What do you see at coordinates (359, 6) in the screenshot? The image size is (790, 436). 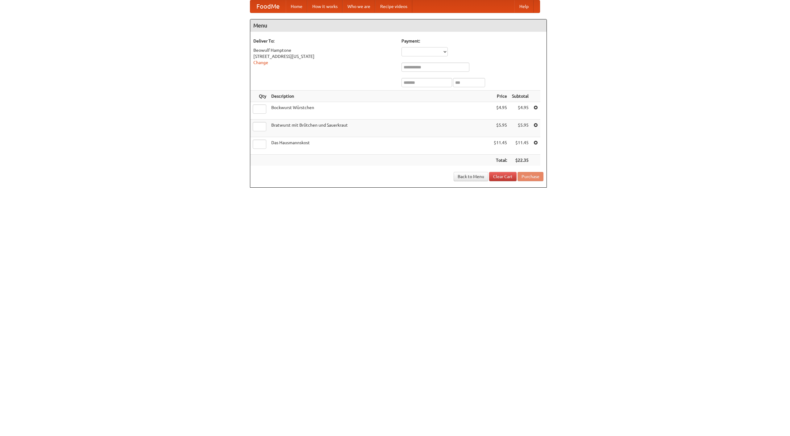 I see `a: Who we are` at bounding box center [359, 6].